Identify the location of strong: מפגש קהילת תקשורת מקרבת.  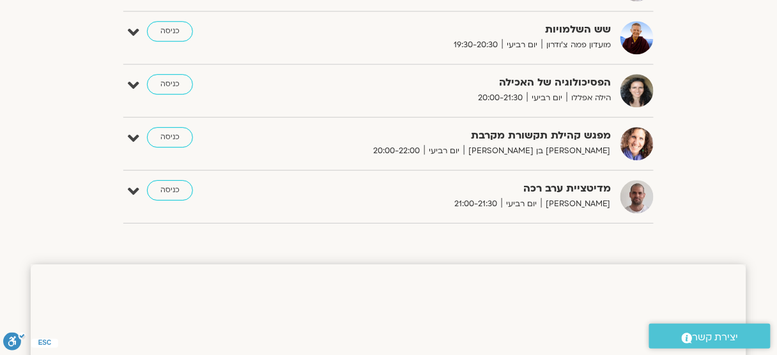
(454, 135).